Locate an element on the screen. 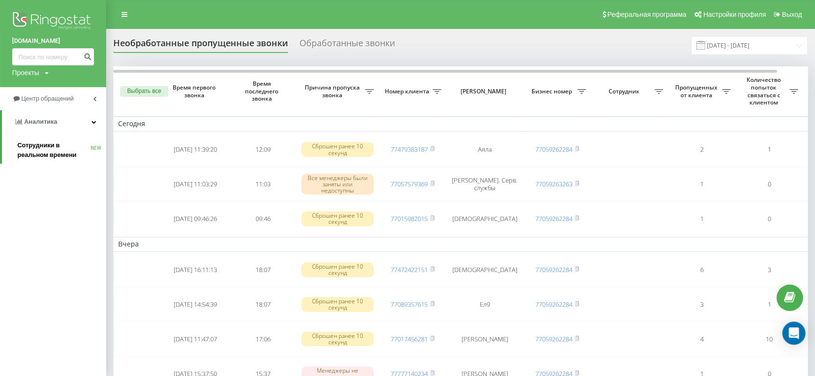 The width and height of the screenshot is (815, 376). span: Сотрудники в реальном времени is located at coordinates (54, 150).